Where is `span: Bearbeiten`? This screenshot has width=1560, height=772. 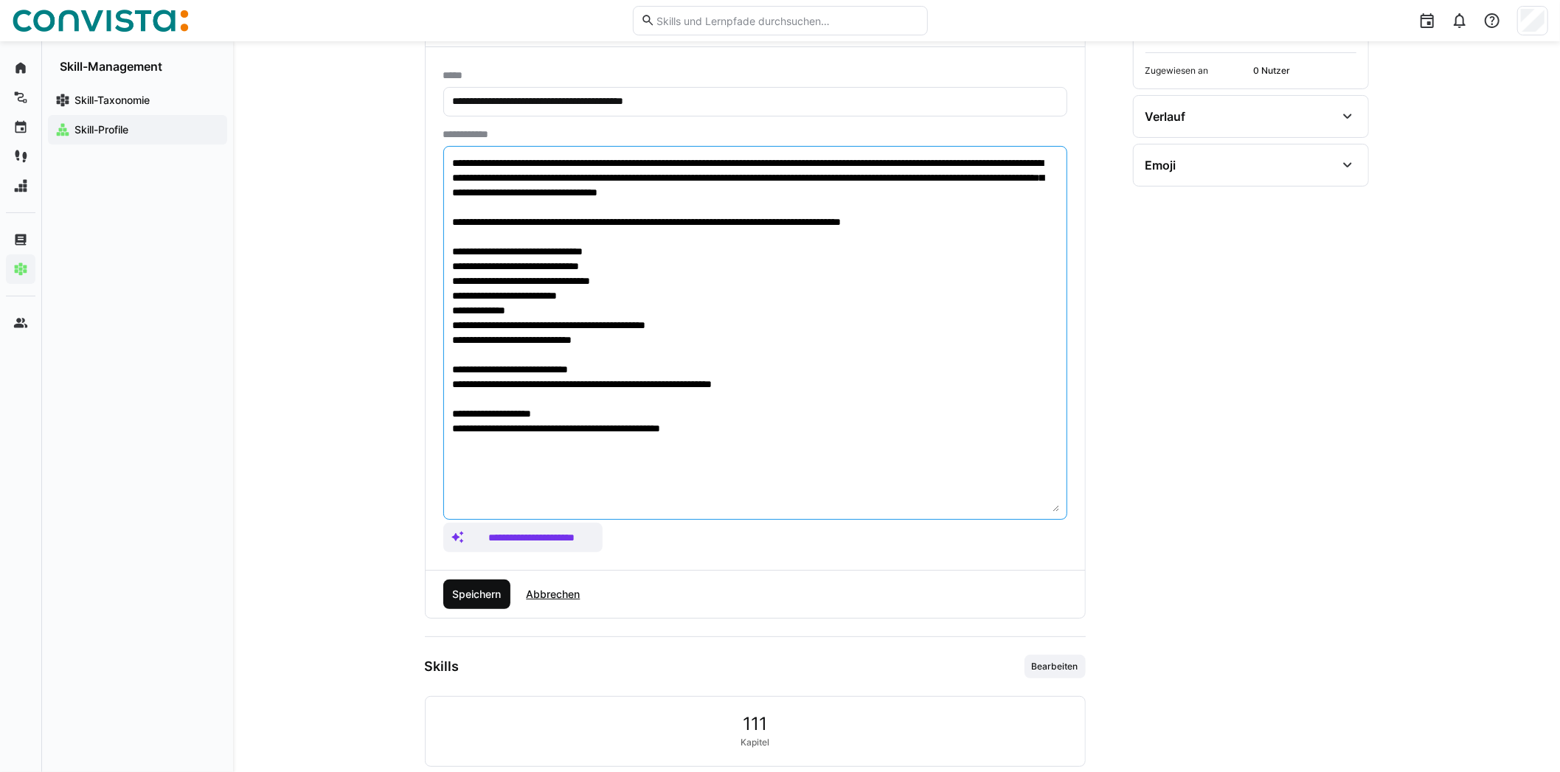 span: Bearbeiten is located at coordinates (1055, 667).